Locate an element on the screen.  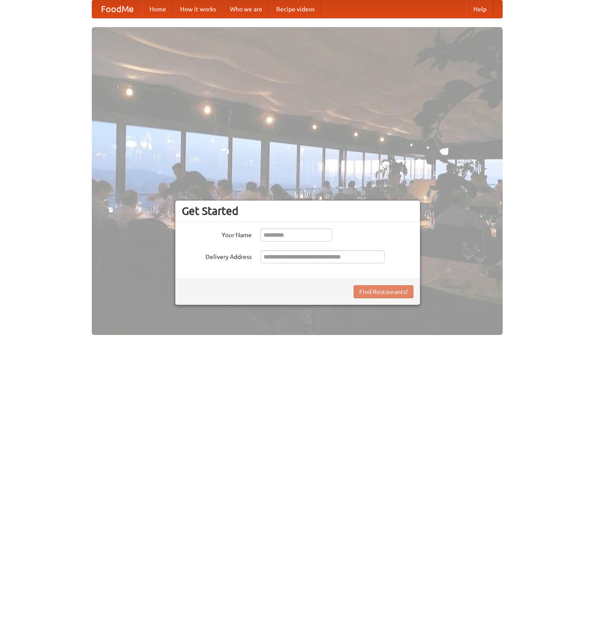
a: Home is located at coordinates (158, 9).